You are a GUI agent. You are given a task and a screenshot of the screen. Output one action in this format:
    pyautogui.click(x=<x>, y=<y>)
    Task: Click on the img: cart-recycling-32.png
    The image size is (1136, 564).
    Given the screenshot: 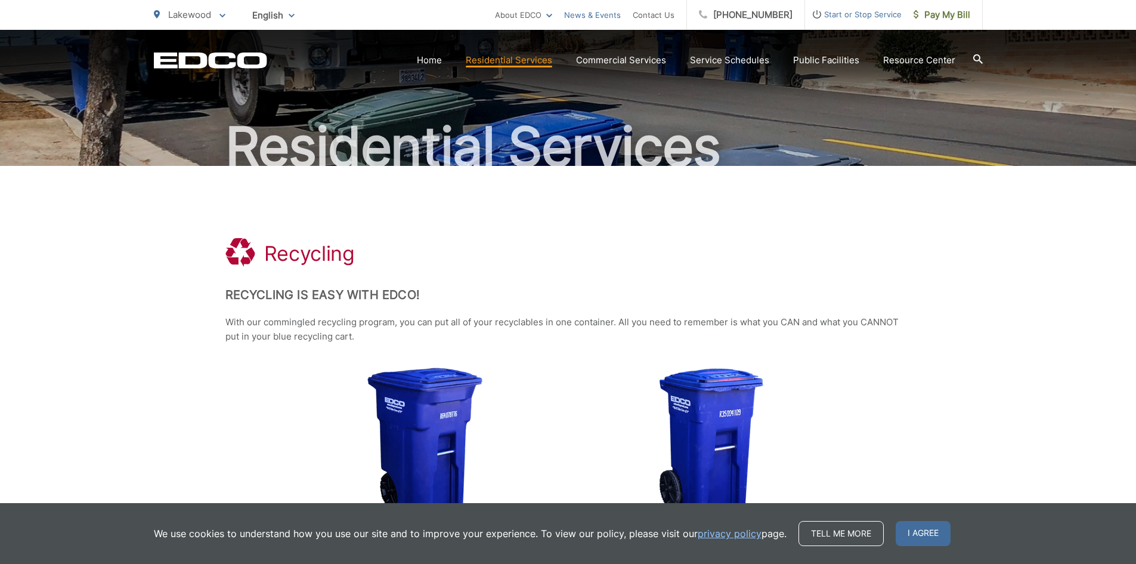 What is the action you would take?
    pyautogui.click(x=712, y=445)
    